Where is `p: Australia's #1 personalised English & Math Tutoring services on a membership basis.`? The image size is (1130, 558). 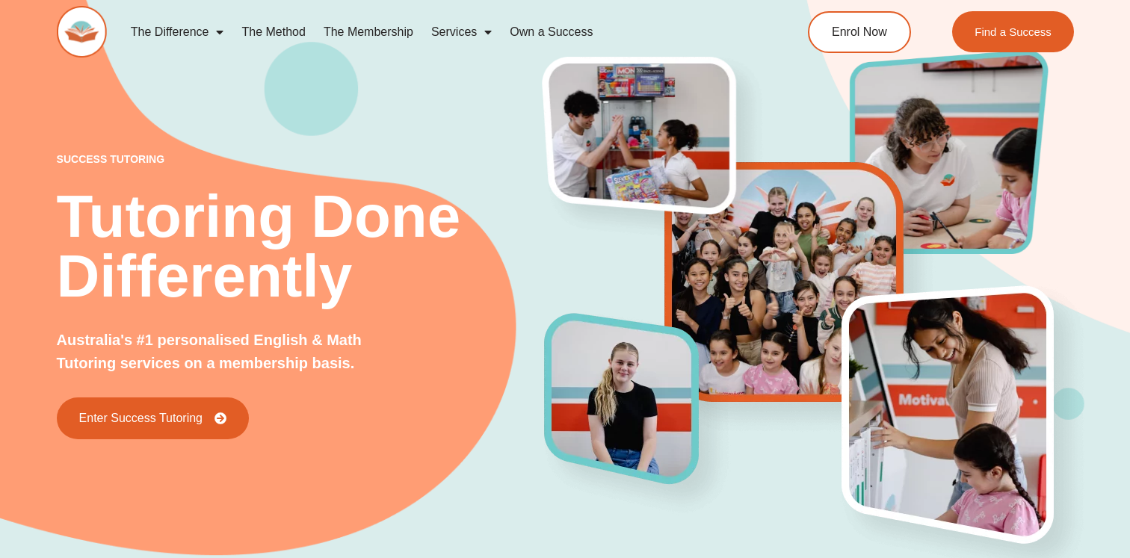
p: Australia's #1 personalised English & Math Tutoring services on a membership basis. is located at coordinates (235, 352).